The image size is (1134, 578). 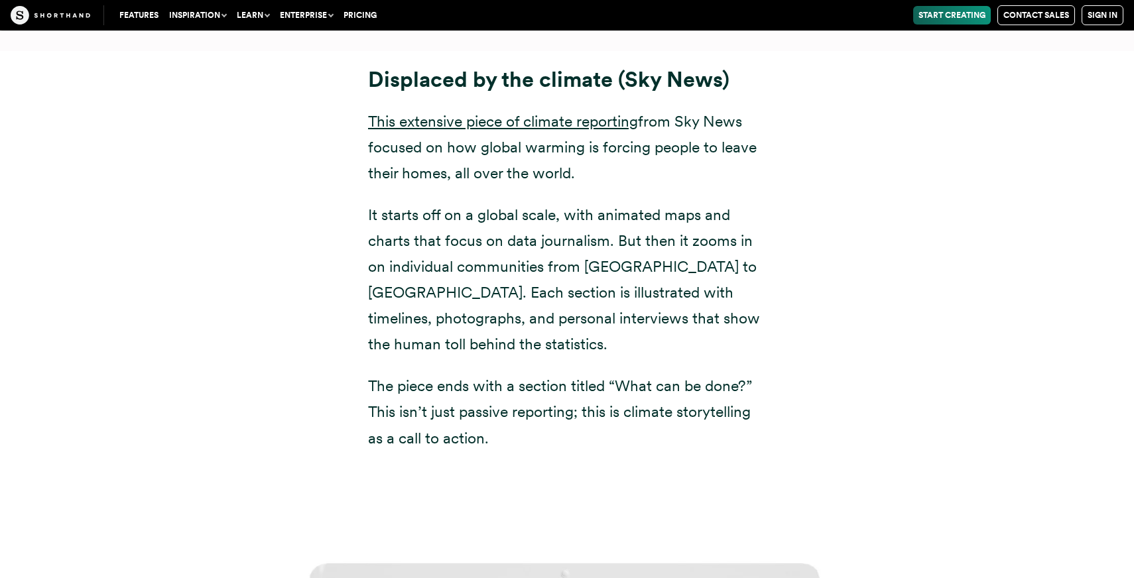 I want to click on a: Contact Sales, so click(x=1036, y=15).